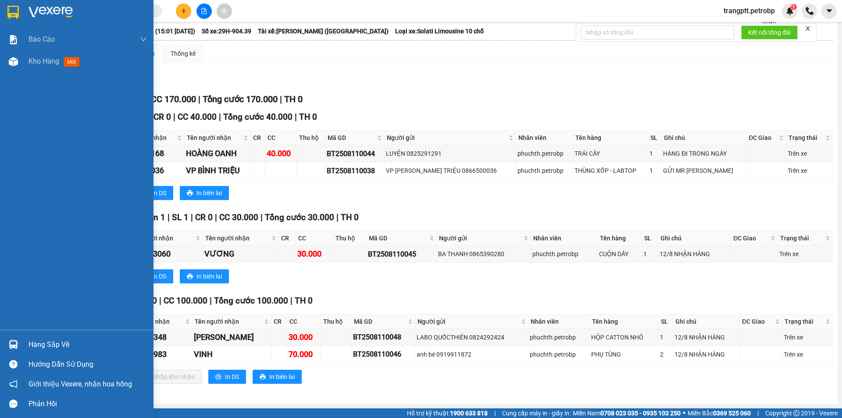 This screenshot has width=842, height=418. Describe the element at coordinates (304, 354) in the screenshot. I see `div: 70.000` at that location.